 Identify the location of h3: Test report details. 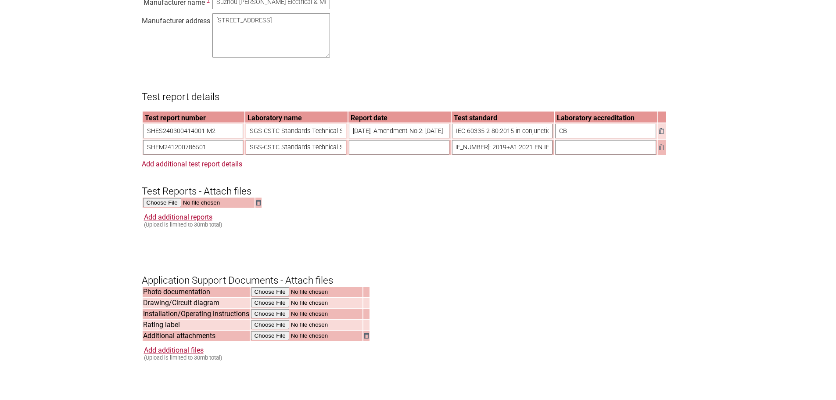
(418, 89).